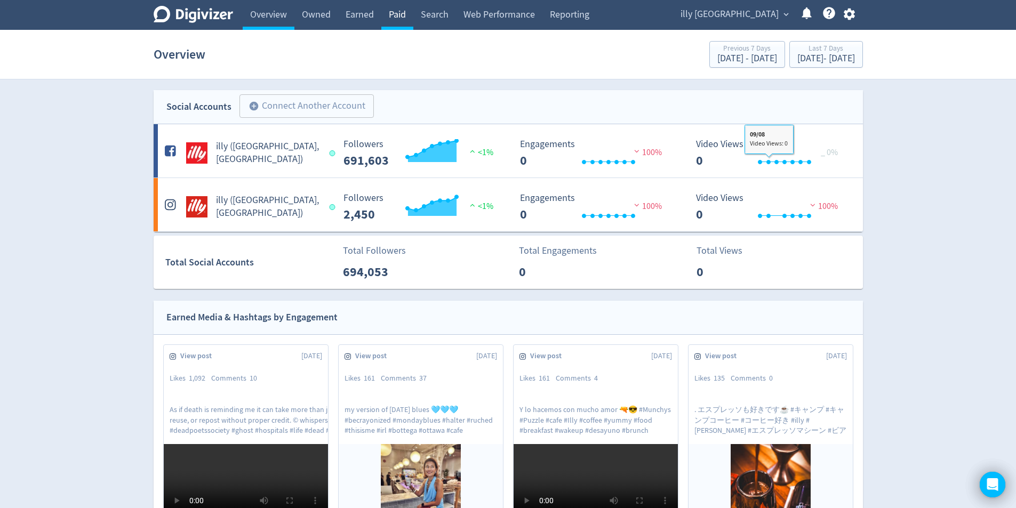 The height and width of the screenshot is (508, 1016). What do you see at coordinates (252, 317) in the screenshot?
I see `div: Earned Media & Hashtags by Engagement` at bounding box center [252, 317].